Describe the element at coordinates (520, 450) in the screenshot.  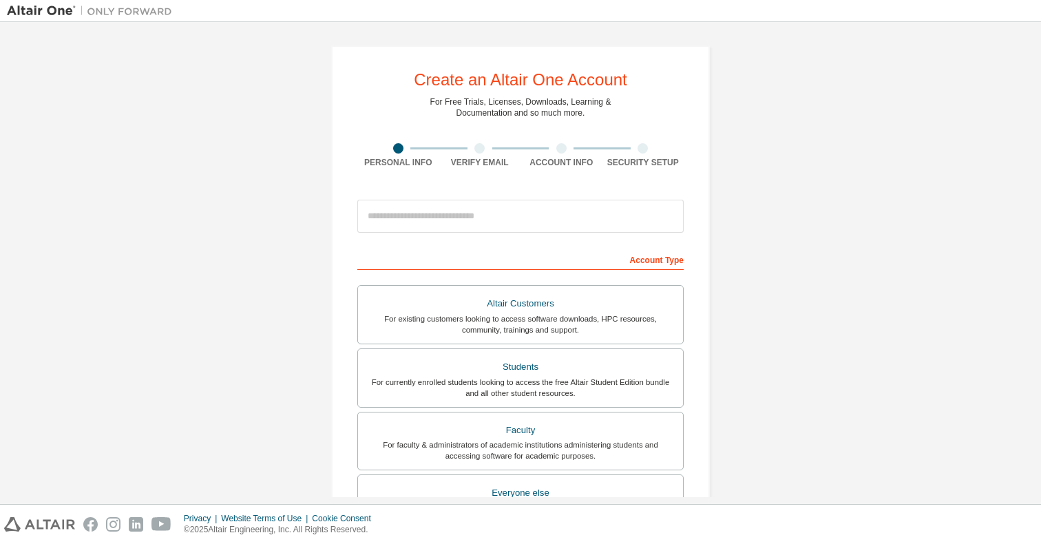
I see `div: For faculty & administrators of academic institutions administering students and accessing softwa...` at that location.